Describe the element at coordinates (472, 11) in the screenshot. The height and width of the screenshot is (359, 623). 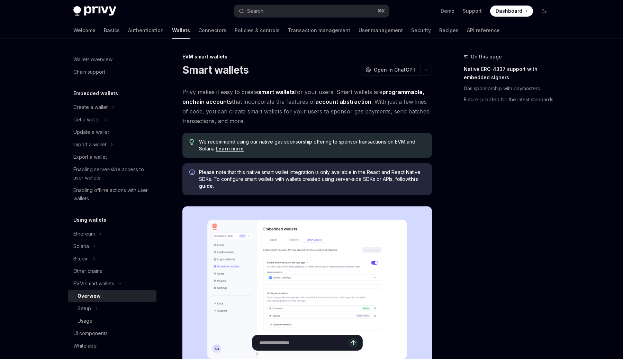
I see `a: Support` at that location.